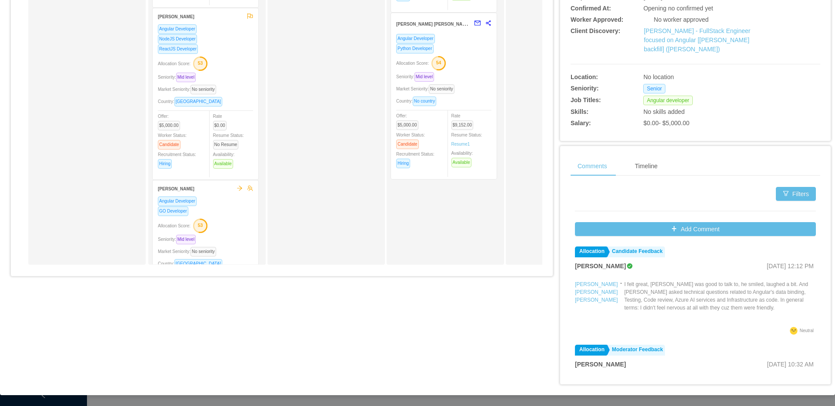 Image resolution: width=835 pixels, height=406 pixels. I want to click on div: Comments, so click(593, 166).